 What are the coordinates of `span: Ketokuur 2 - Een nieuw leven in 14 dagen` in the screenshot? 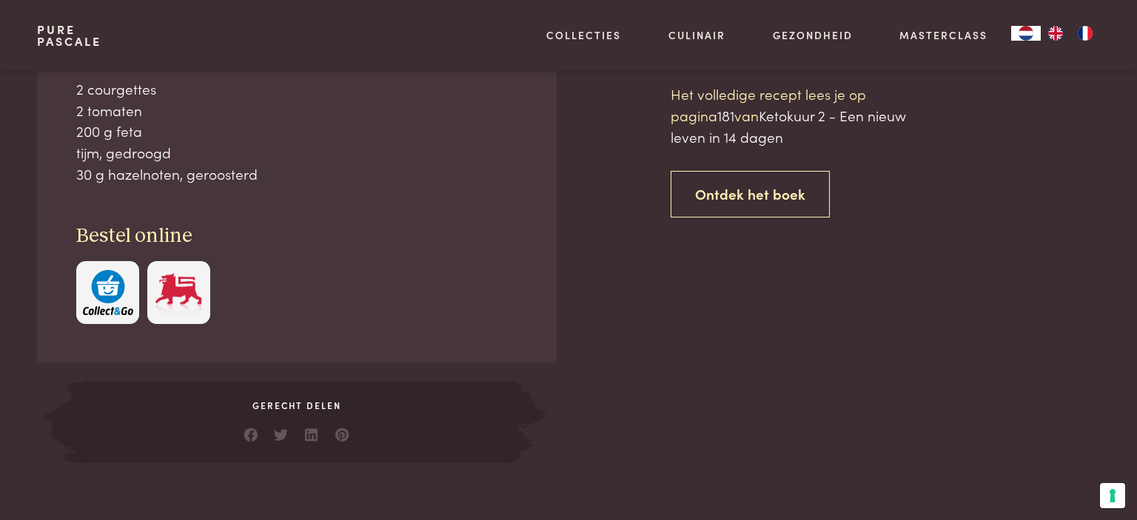 It's located at (788, 126).